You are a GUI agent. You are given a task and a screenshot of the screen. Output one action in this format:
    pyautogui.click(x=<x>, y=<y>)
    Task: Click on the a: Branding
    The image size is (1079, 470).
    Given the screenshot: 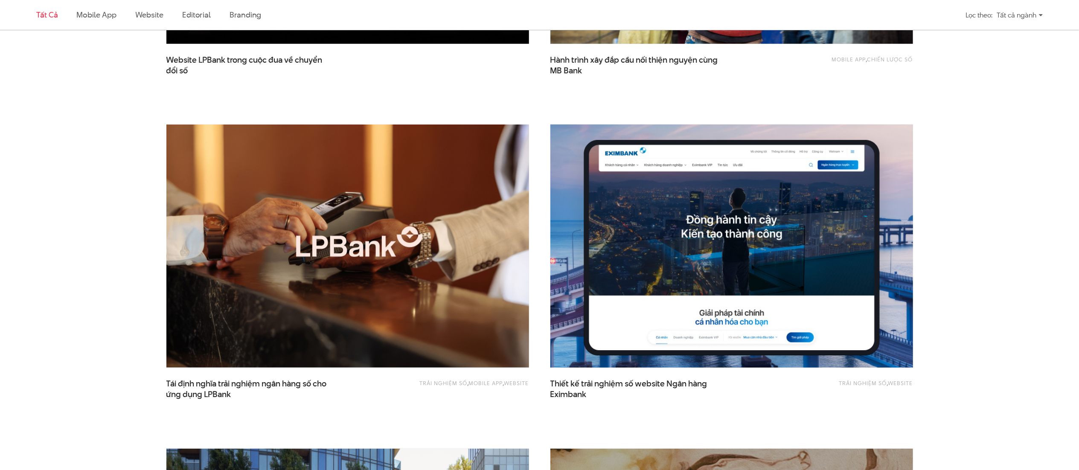 What is the action you would take?
    pyautogui.click(x=245, y=15)
    